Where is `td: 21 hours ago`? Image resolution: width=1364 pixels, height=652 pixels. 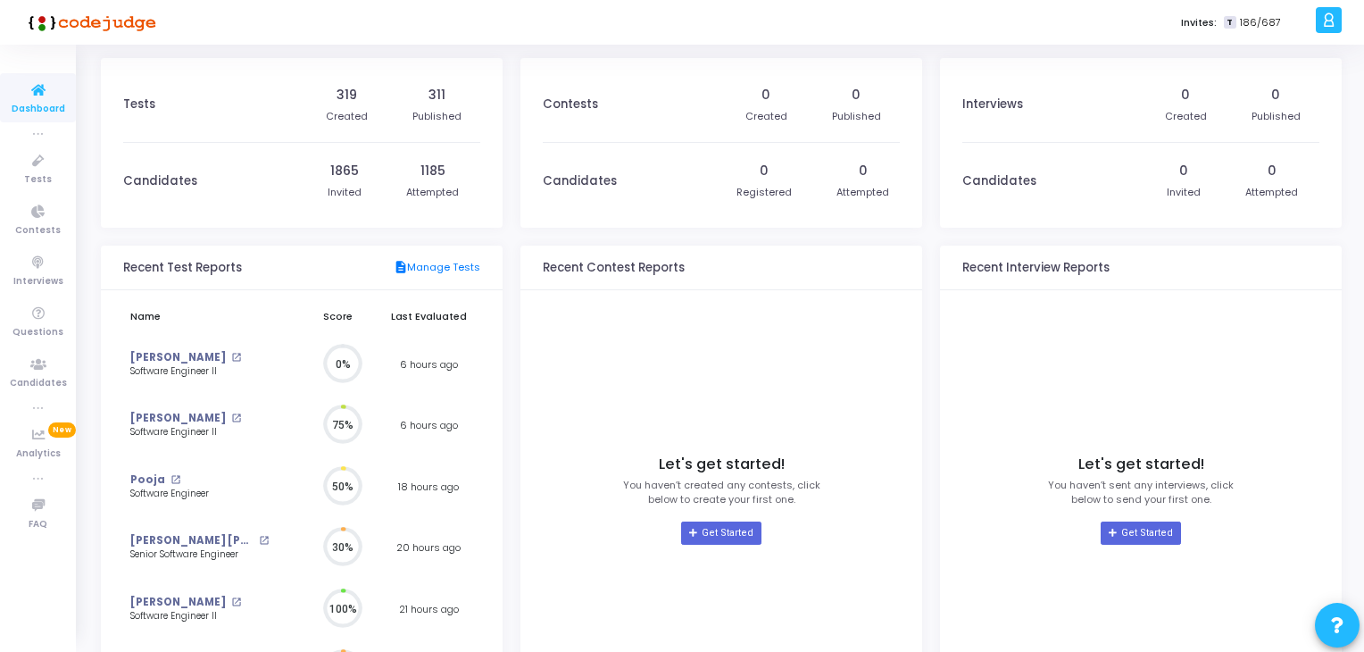 td: 21 hours ago is located at coordinates (429, 609).